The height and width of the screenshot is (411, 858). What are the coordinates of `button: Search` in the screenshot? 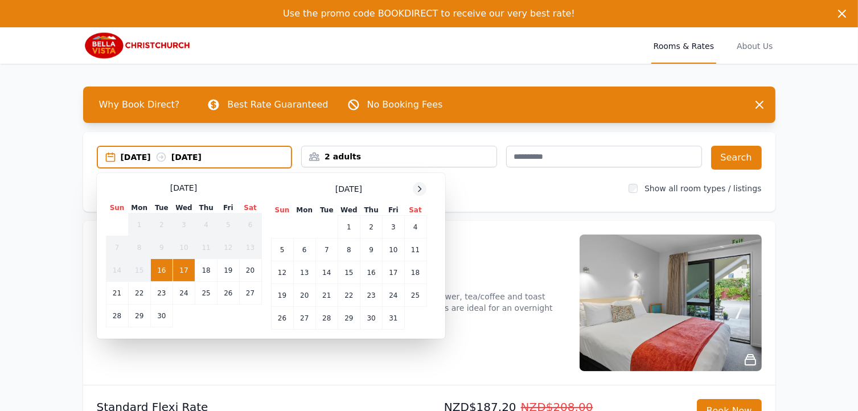 It's located at (736, 158).